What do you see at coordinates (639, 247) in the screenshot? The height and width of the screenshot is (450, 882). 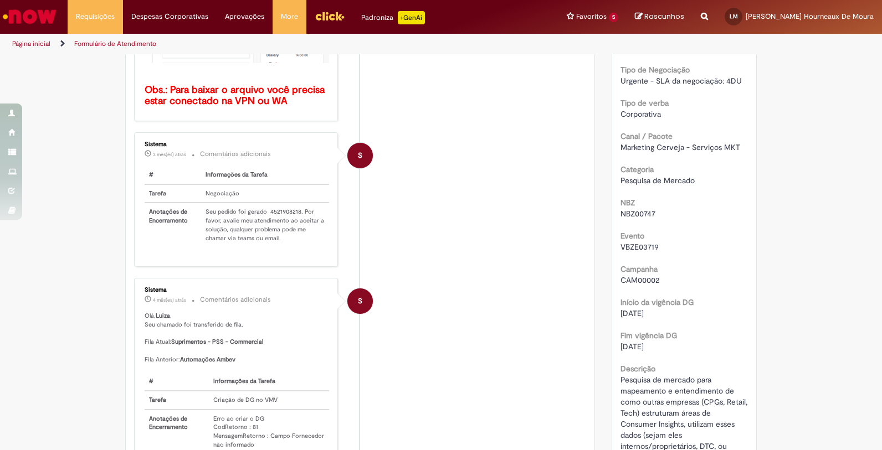 I see `span: VBZE03719` at bounding box center [639, 247].